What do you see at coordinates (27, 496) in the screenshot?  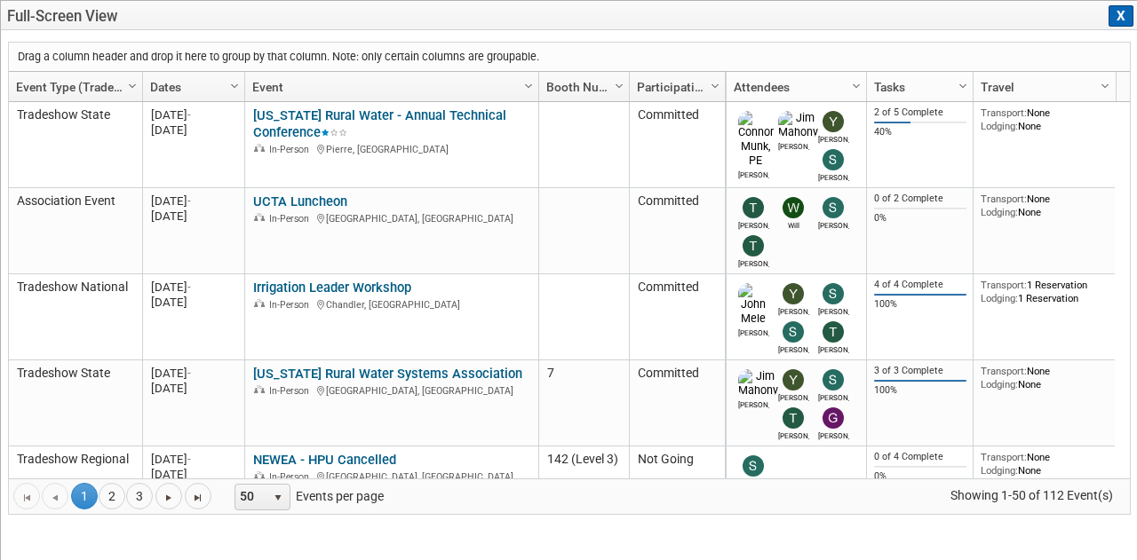 I see `a: Go to the first page` at bounding box center [27, 496].